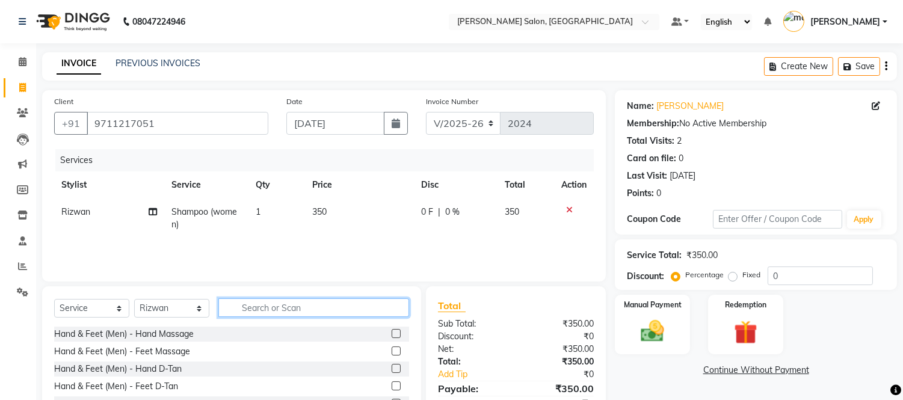  What do you see at coordinates (745, 305) in the screenshot?
I see `label: Redemption` at bounding box center [745, 305].